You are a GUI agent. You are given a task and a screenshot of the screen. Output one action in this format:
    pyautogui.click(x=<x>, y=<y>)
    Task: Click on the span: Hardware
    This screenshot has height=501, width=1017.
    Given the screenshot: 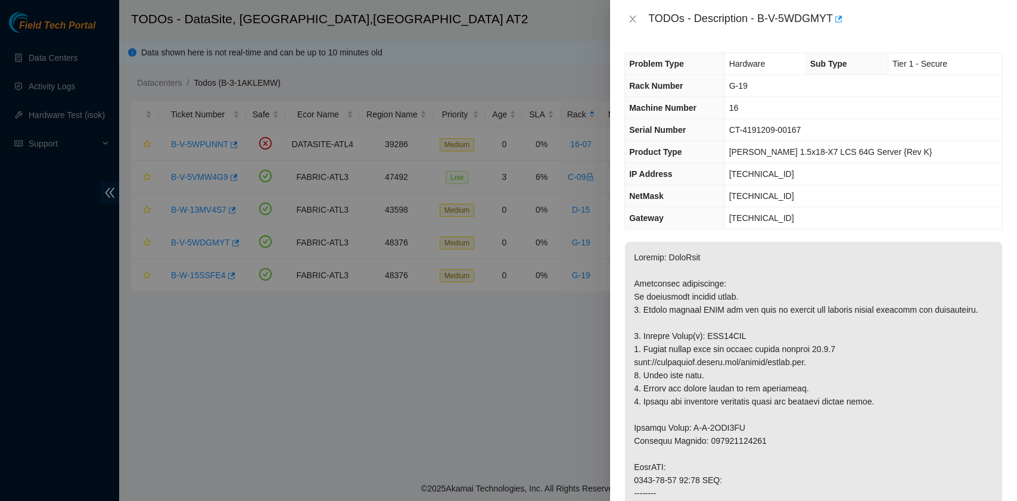 What is the action you would take?
    pyautogui.click(x=747, y=64)
    